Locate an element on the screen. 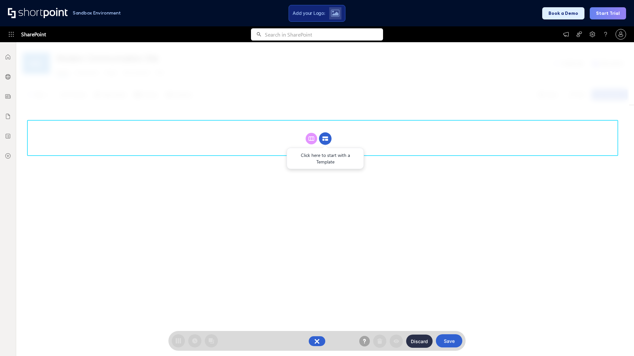  h1: Sandbox Environment is located at coordinates (97, 13).